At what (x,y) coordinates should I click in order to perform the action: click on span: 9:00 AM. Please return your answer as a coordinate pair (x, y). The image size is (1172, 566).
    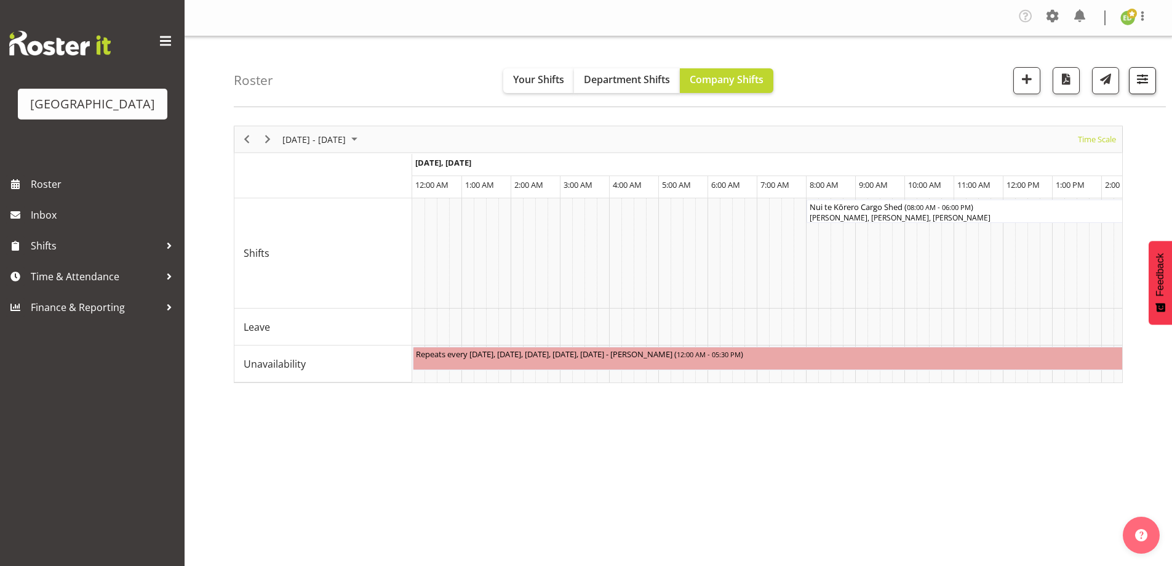
    Looking at the image, I should click on (873, 185).